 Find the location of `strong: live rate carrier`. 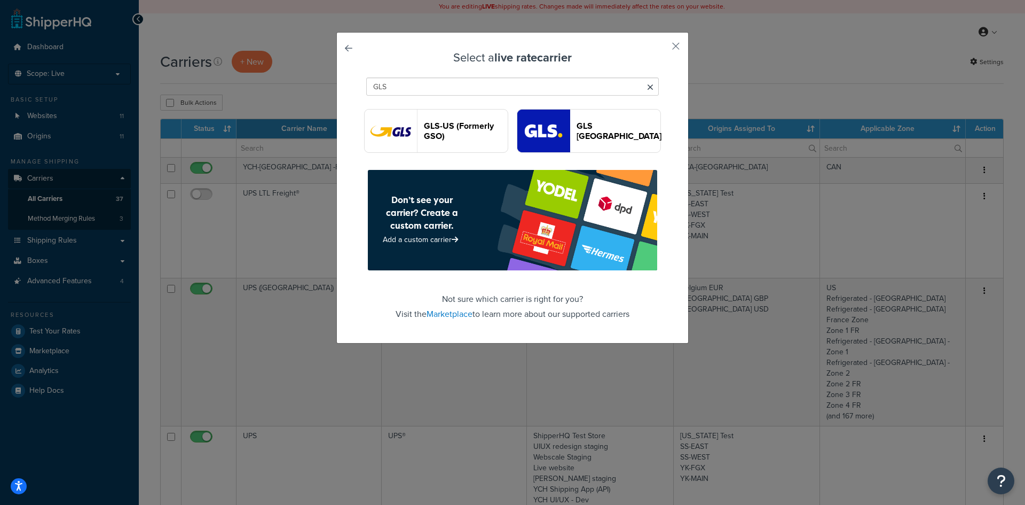

strong: live rate carrier is located at coordinates (533, 57).